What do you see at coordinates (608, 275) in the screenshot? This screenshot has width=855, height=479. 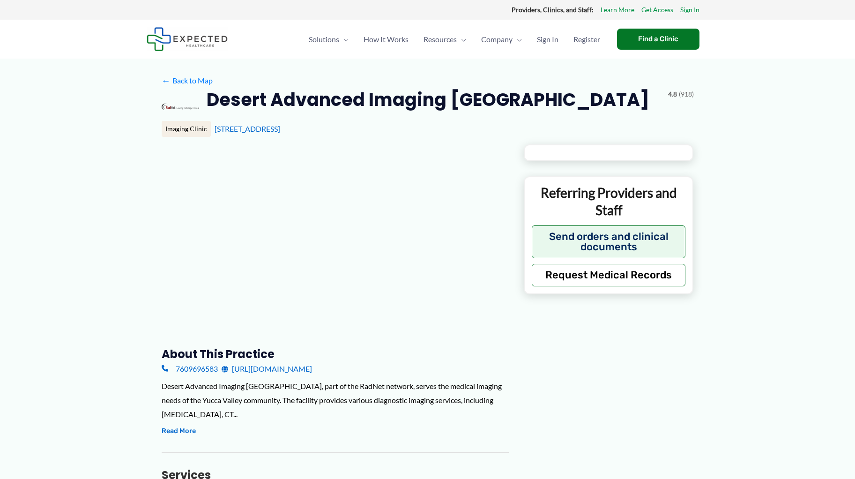 I see `button: Request Medical Records` at bounding box center [608, 275].